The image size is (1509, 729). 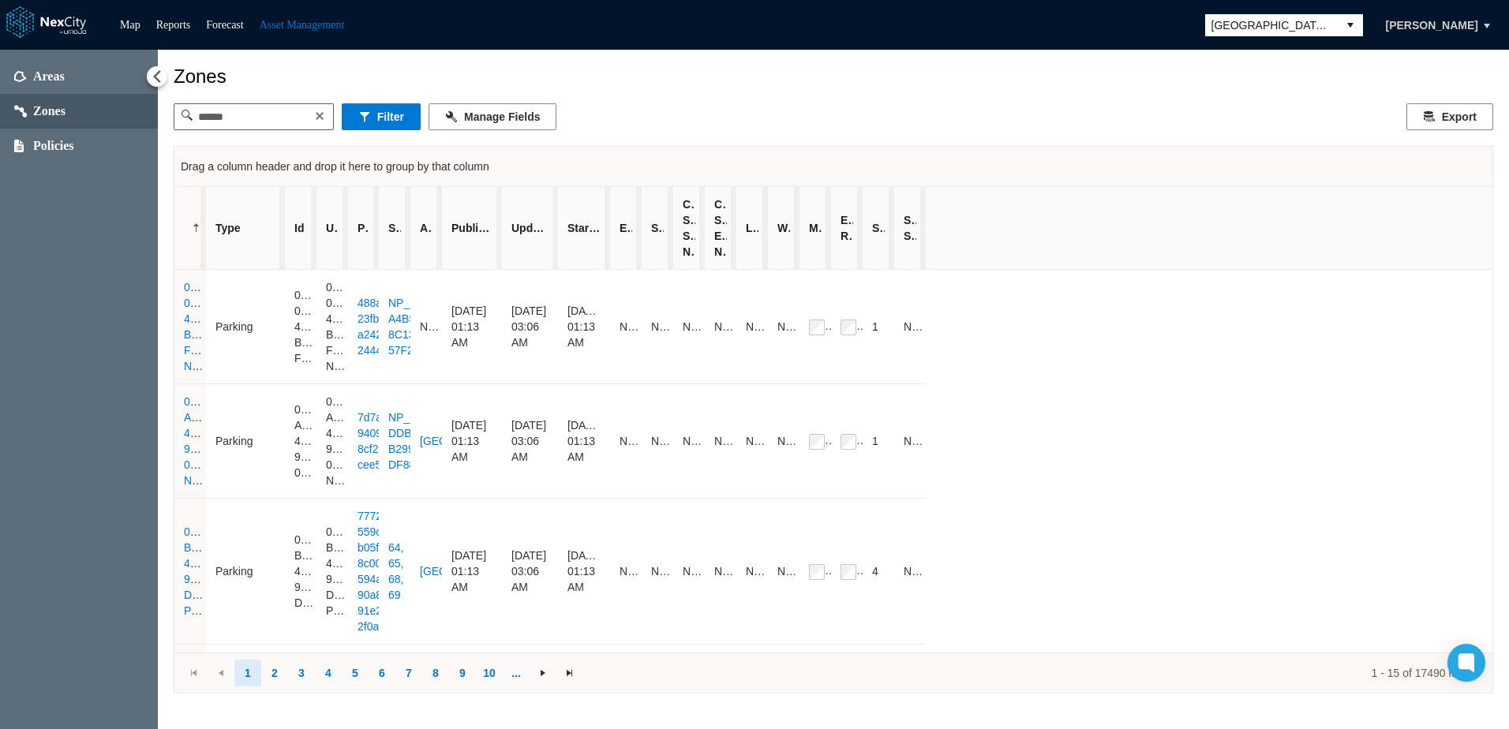 I want to click on a: undefined 8, so click(x=436, y=673).